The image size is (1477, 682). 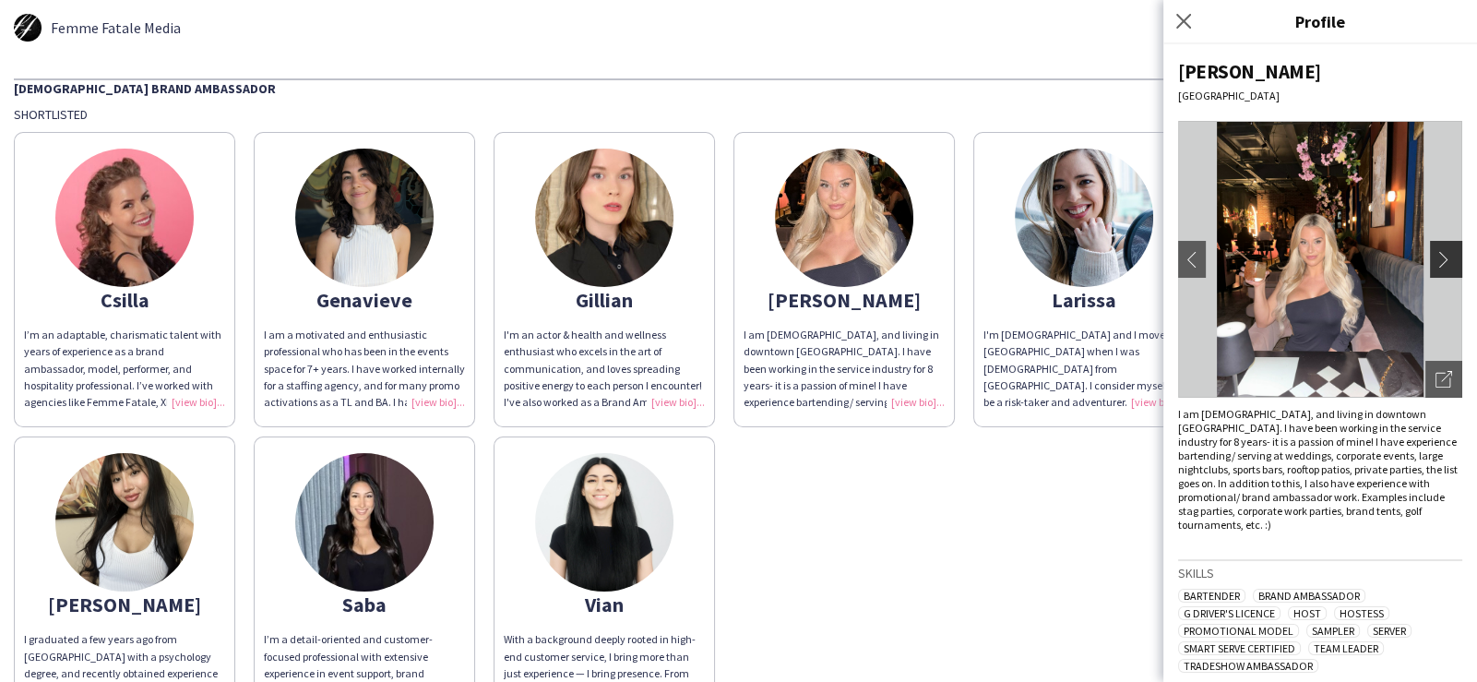 I want to click on div: Open photos pop-in, so click(x=1444, y=379).